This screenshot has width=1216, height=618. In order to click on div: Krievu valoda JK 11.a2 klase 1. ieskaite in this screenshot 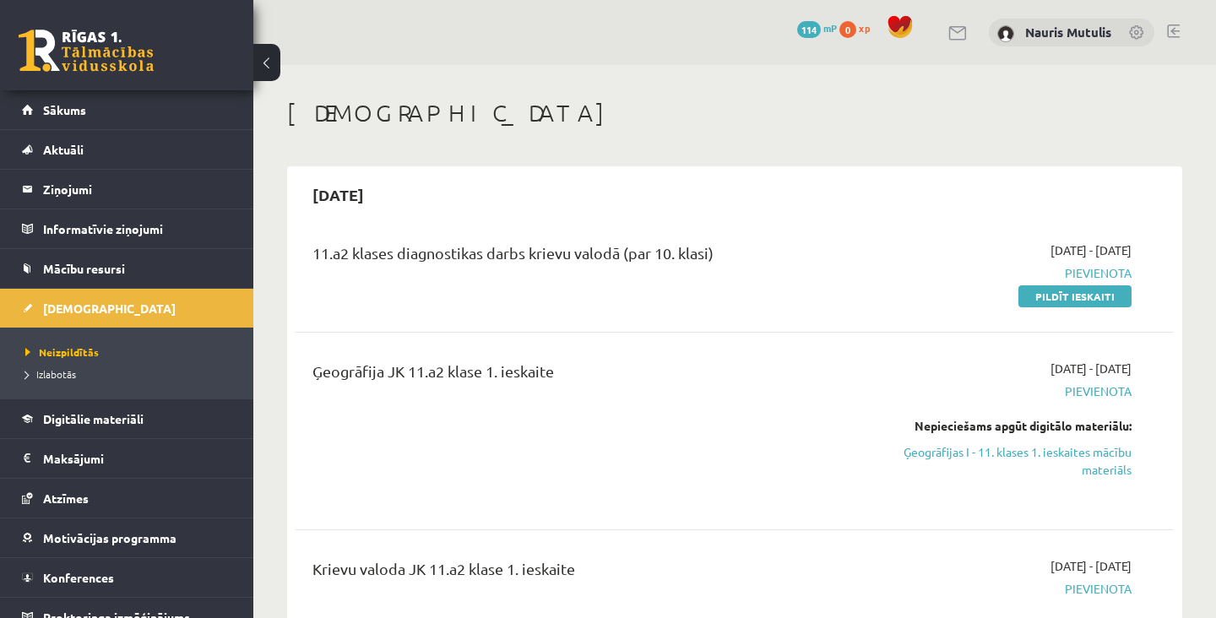, I will do `click(581, 573)`.